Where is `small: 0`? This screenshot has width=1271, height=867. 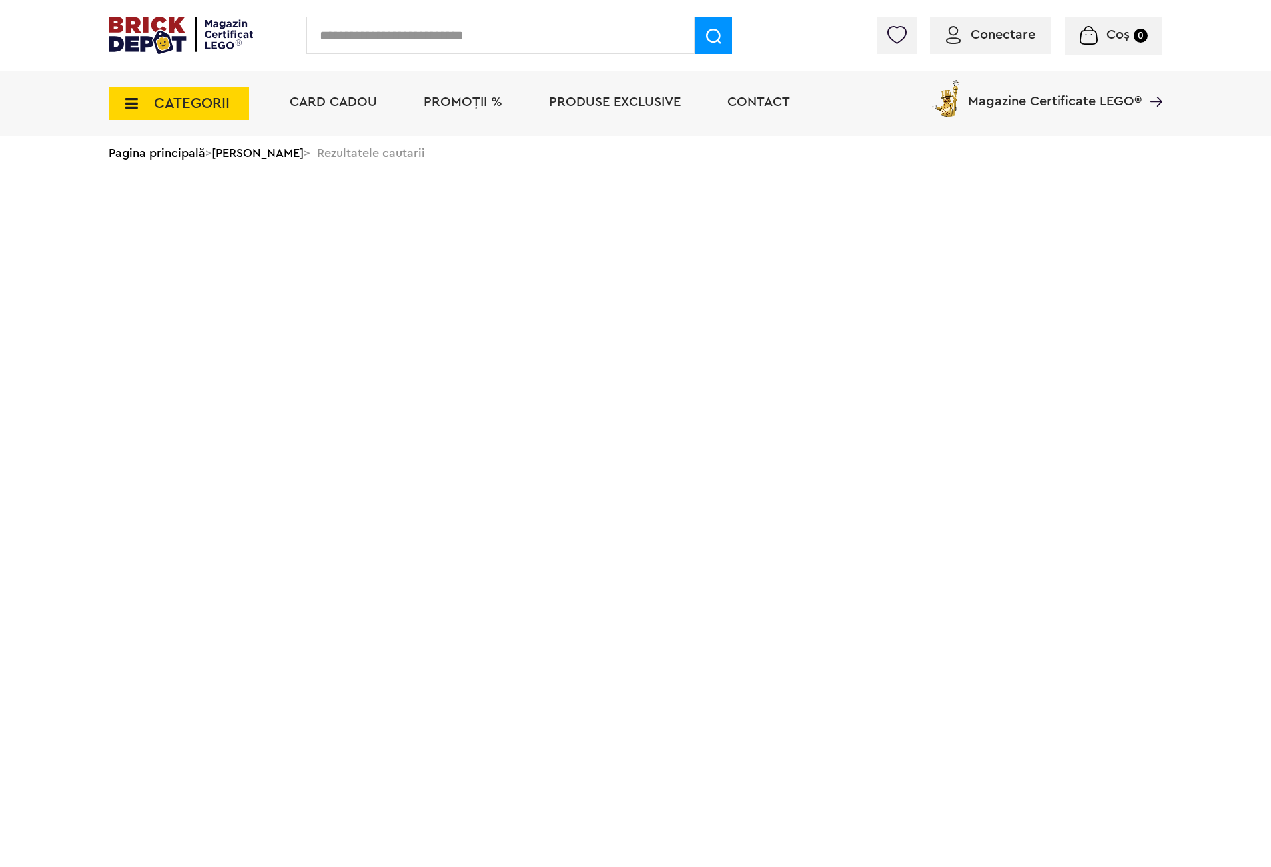 small: 0 is located at coordinates (1141, 35).